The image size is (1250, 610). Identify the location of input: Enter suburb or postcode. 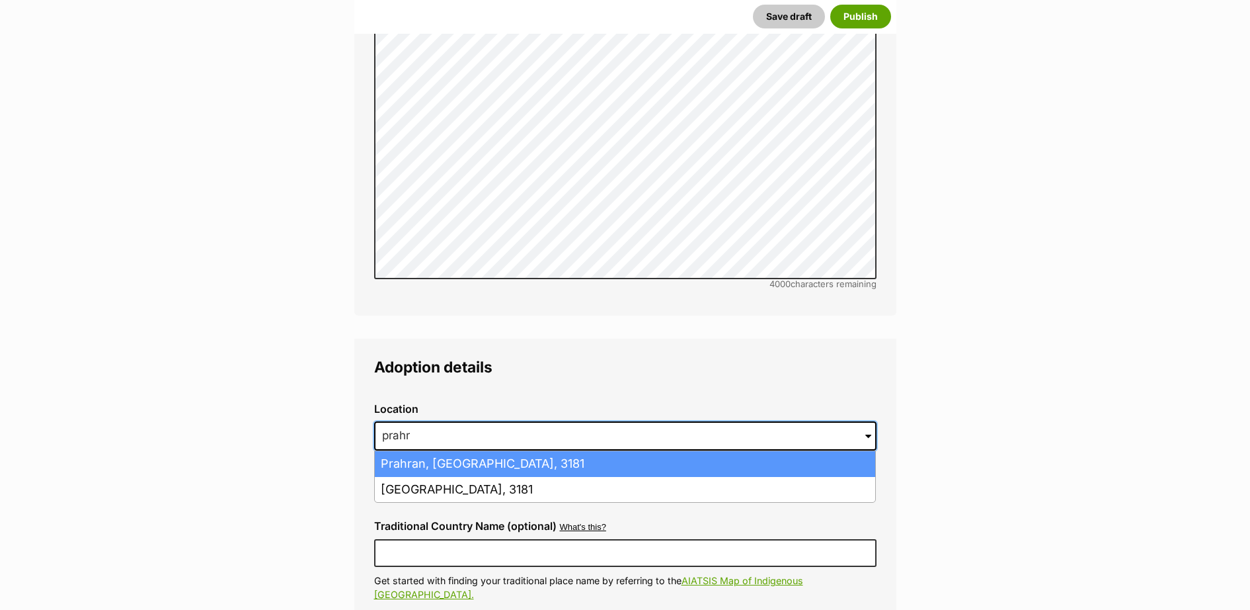
(625, 436).